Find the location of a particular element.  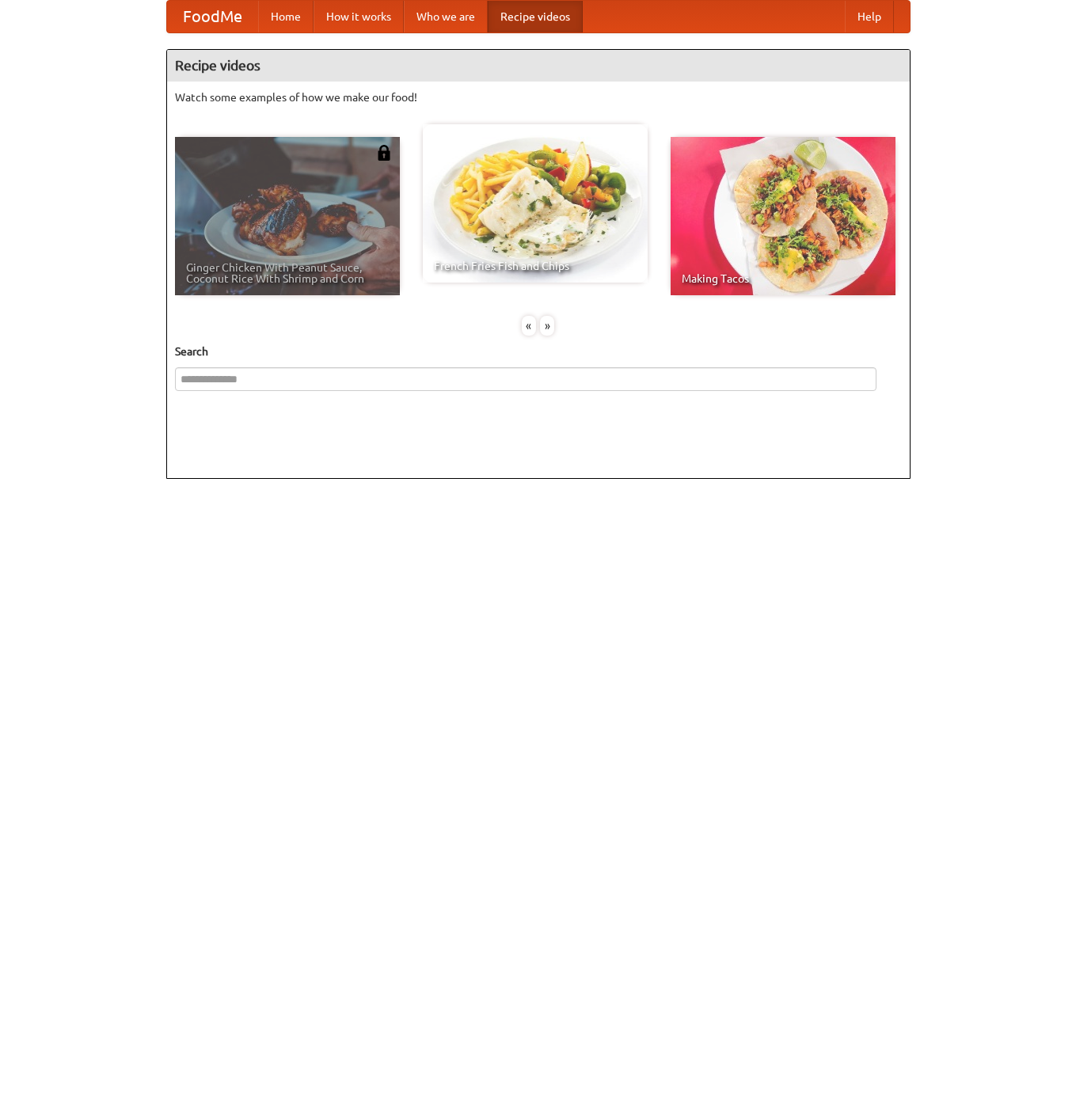

h5: Search is located at coordinates (538, 351).